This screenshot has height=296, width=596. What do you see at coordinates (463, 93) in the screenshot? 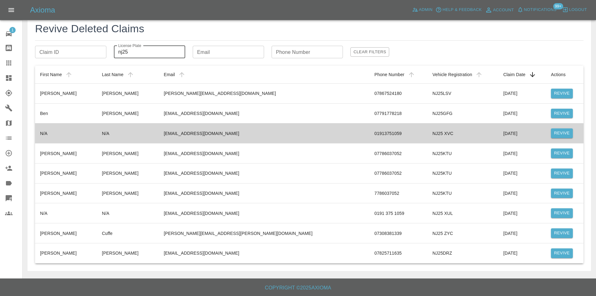
I see `td: NJ25LSV` at bounding box center [463, 93].